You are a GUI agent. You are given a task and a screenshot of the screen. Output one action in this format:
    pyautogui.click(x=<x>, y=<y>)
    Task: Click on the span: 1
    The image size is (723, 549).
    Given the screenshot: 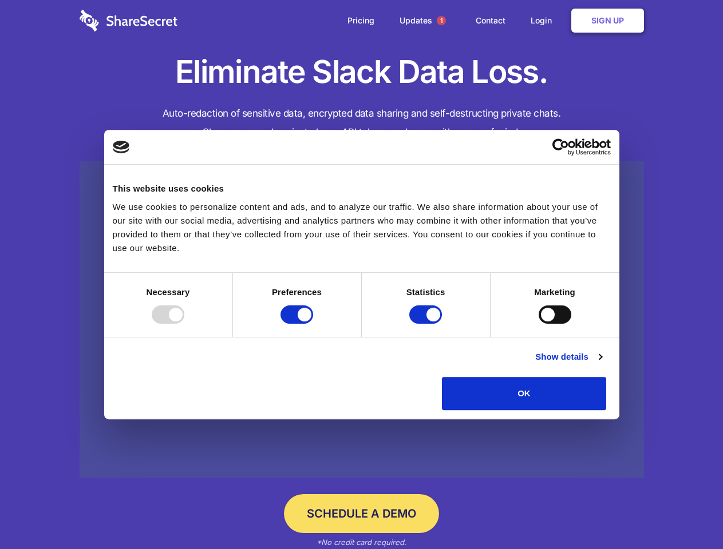 What is the action you would take?
    pyautogui.click(x=441, y=21)
    